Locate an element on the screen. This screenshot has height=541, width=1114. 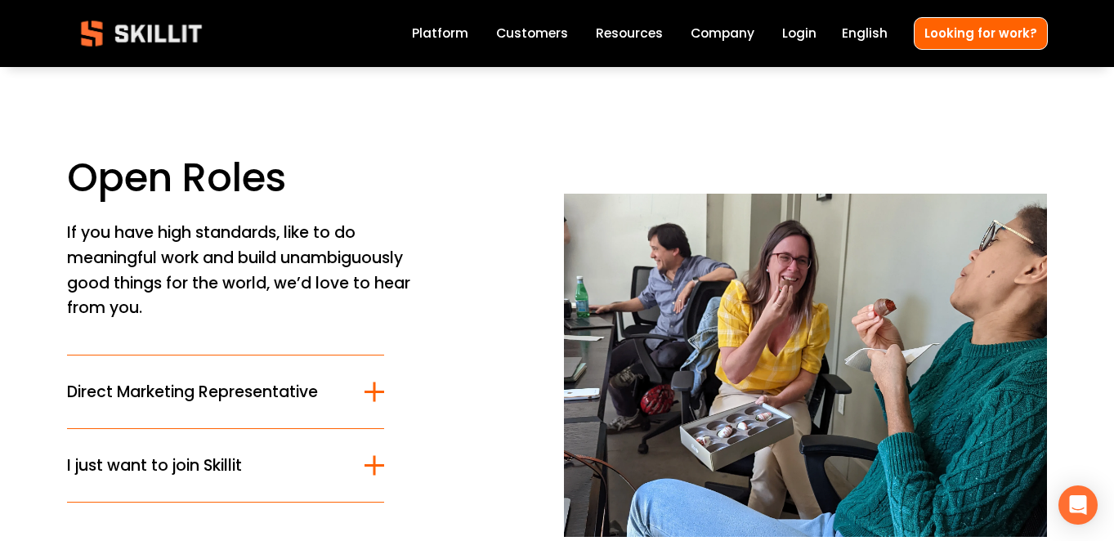
a: Looking for work? is located at coordinates (981, 33).